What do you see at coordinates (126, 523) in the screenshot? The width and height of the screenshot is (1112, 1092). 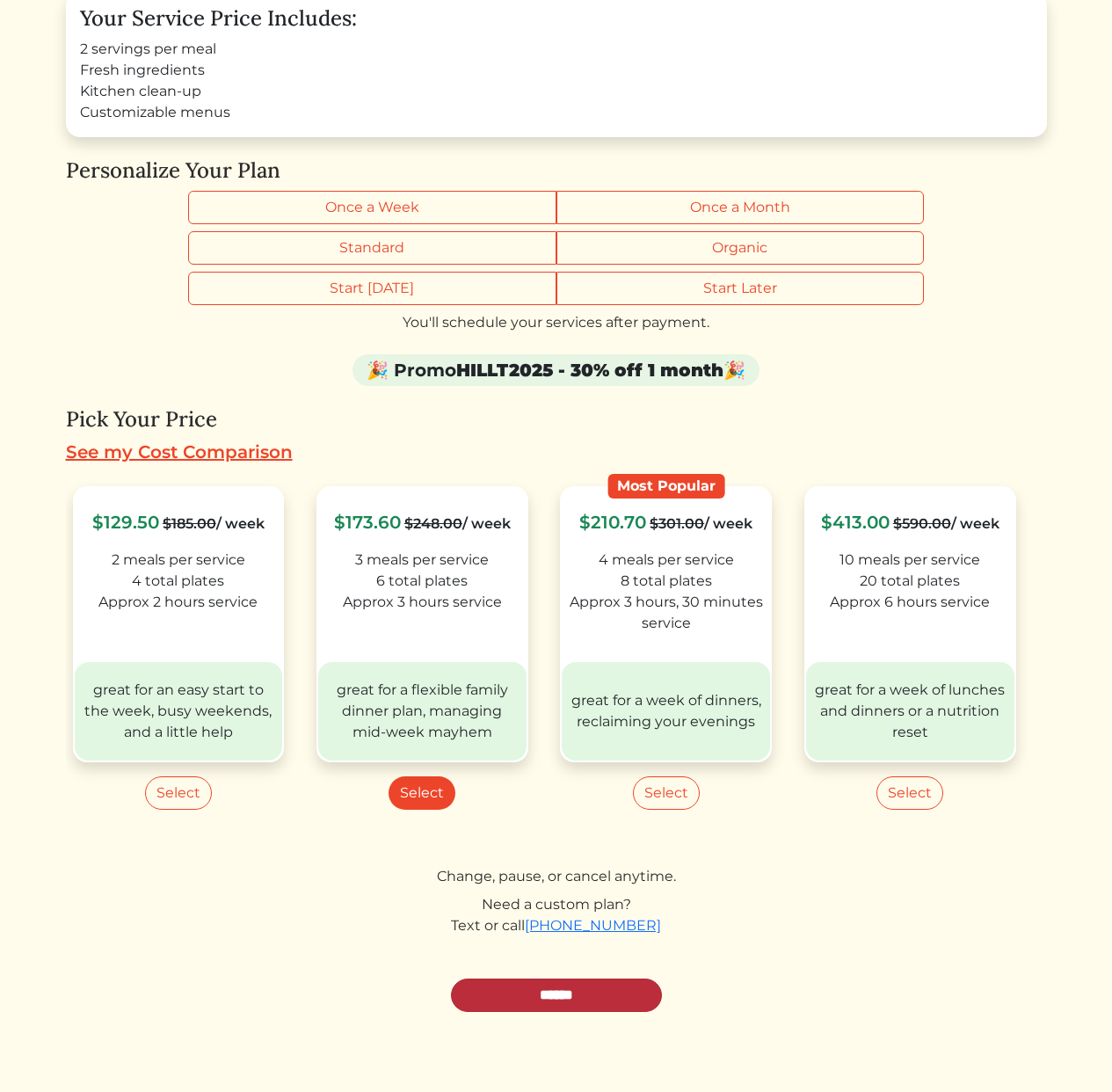 I see `span: $129.50` at bounding box center [126, 523].